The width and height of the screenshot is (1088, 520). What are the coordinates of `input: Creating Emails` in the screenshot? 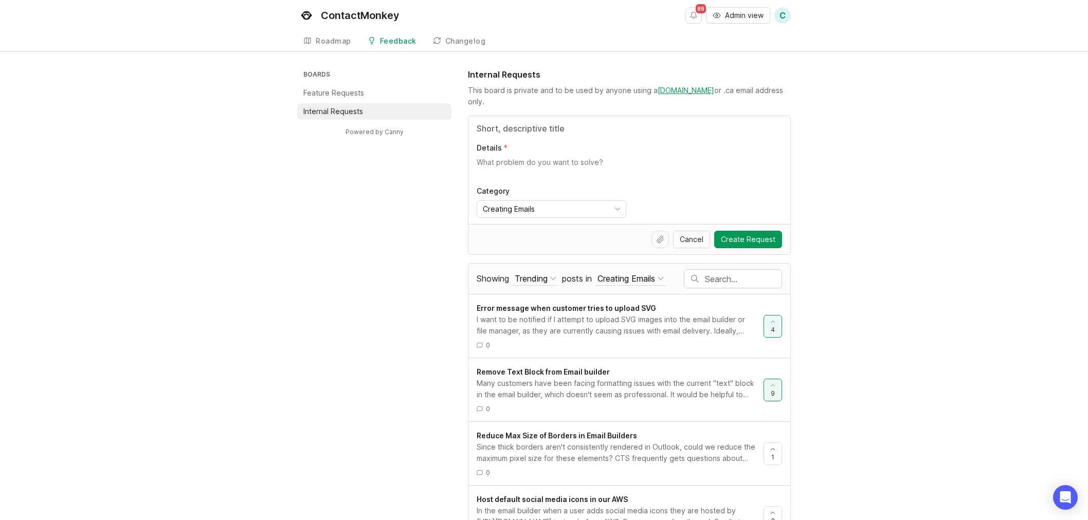 It's located at (545, 209).